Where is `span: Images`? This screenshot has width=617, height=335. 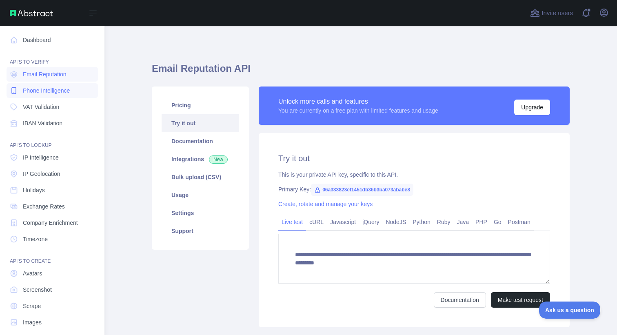 span: Images is located at coordinates (32, 322).